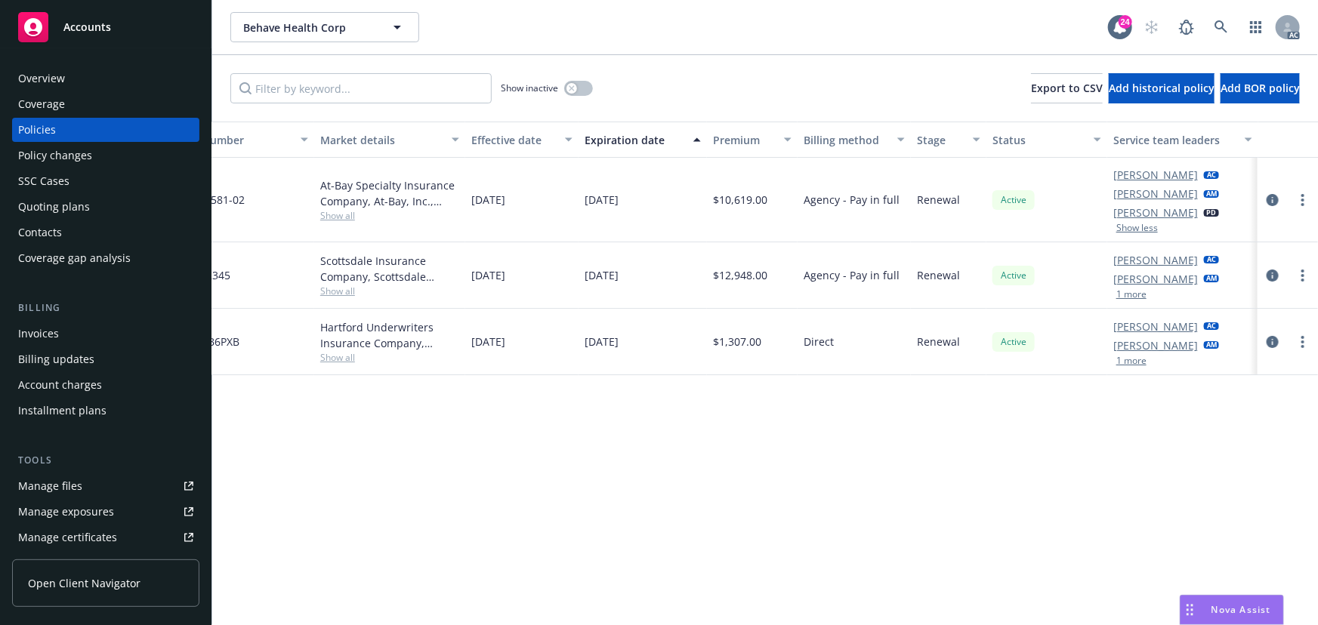 Image resolution: width=1318 pixels, height=625 pixels. What do you see at coordinates (740, 199) in the screenshot?
I see `span: $10,619.00` at bounding box center [740, 199].